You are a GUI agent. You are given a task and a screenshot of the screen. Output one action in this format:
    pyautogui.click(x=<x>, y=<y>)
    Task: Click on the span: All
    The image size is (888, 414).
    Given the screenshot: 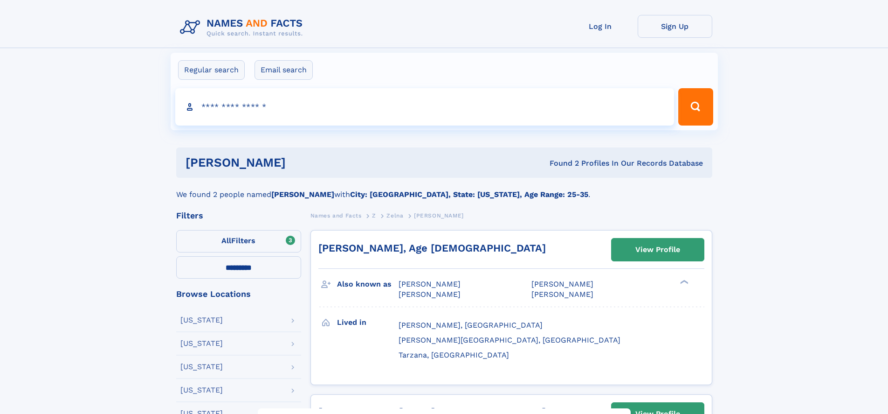 What is the action you would take?
    pyautogui.click(x=226, y=240)
    